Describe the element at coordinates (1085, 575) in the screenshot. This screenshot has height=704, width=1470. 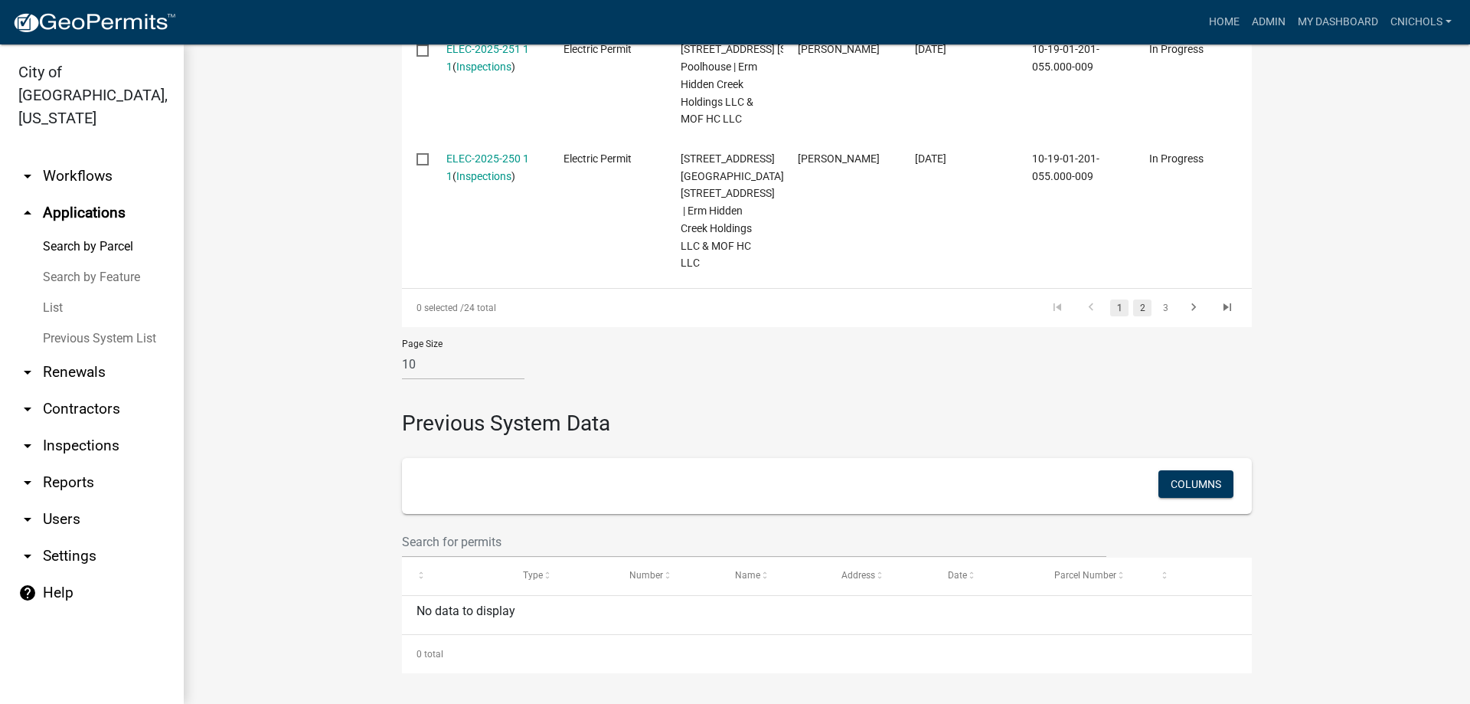
I see `span: Parcel Number` at that location.